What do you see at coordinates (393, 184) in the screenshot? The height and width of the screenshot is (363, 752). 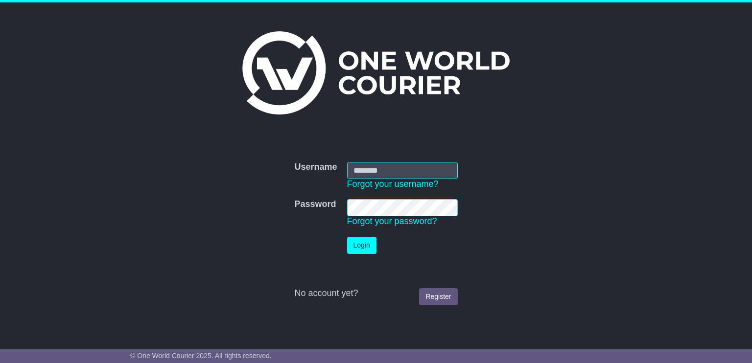 I see `a: Forgot your username?` at bounding box center [393, 184].